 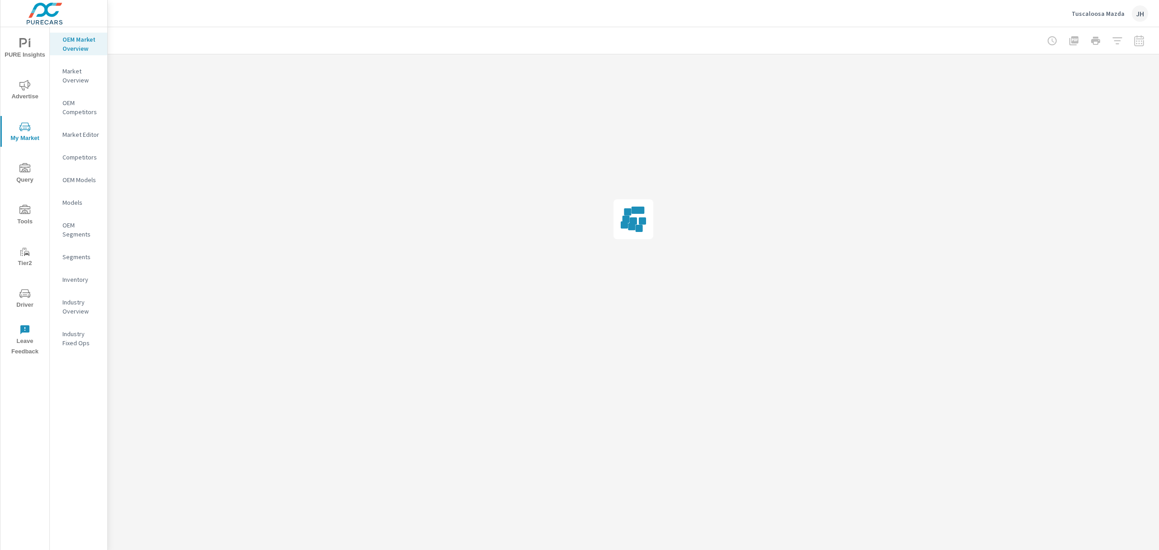 I want to click on p: OEM Models, so click(x=81, y=180).